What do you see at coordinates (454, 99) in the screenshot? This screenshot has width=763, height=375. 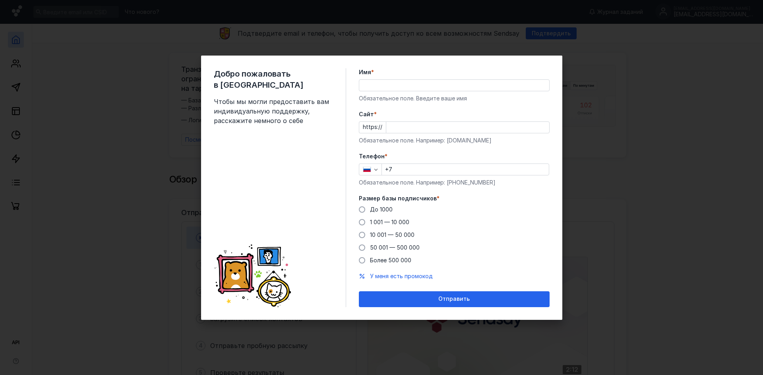 I see `div: Обязательное поле. Введите ваше имя` at bounding box center [454, 99].